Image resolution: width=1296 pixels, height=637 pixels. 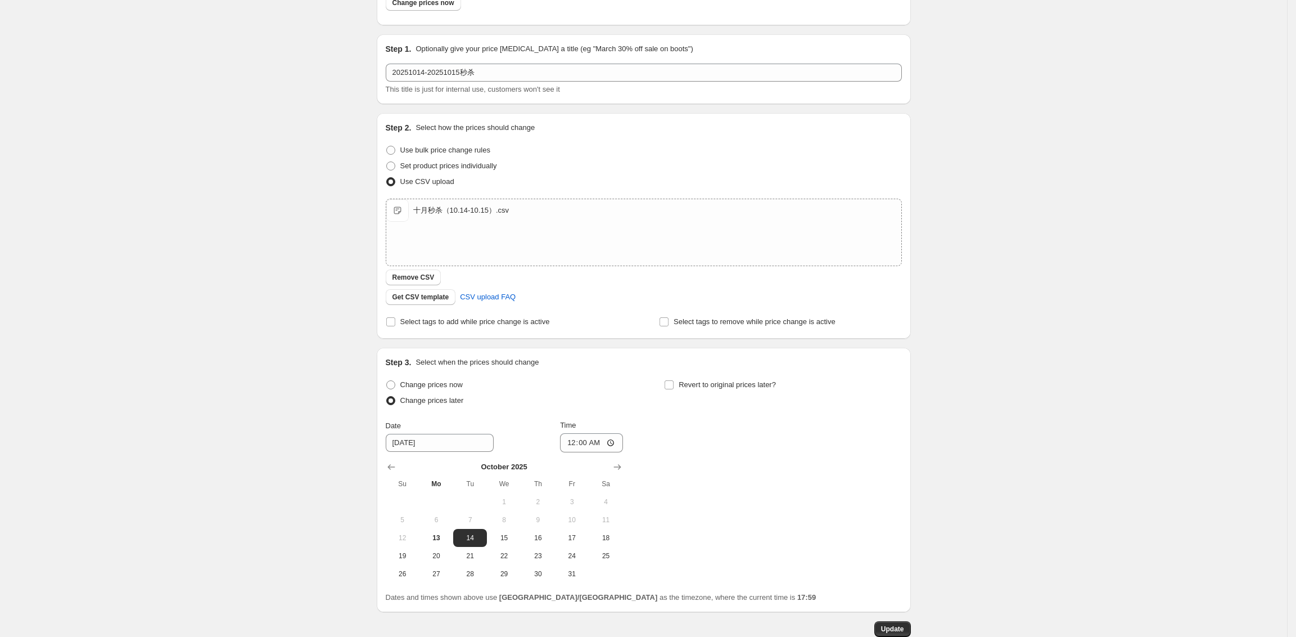 I want to click on h2: Step 3., so click(x=399, y=362).